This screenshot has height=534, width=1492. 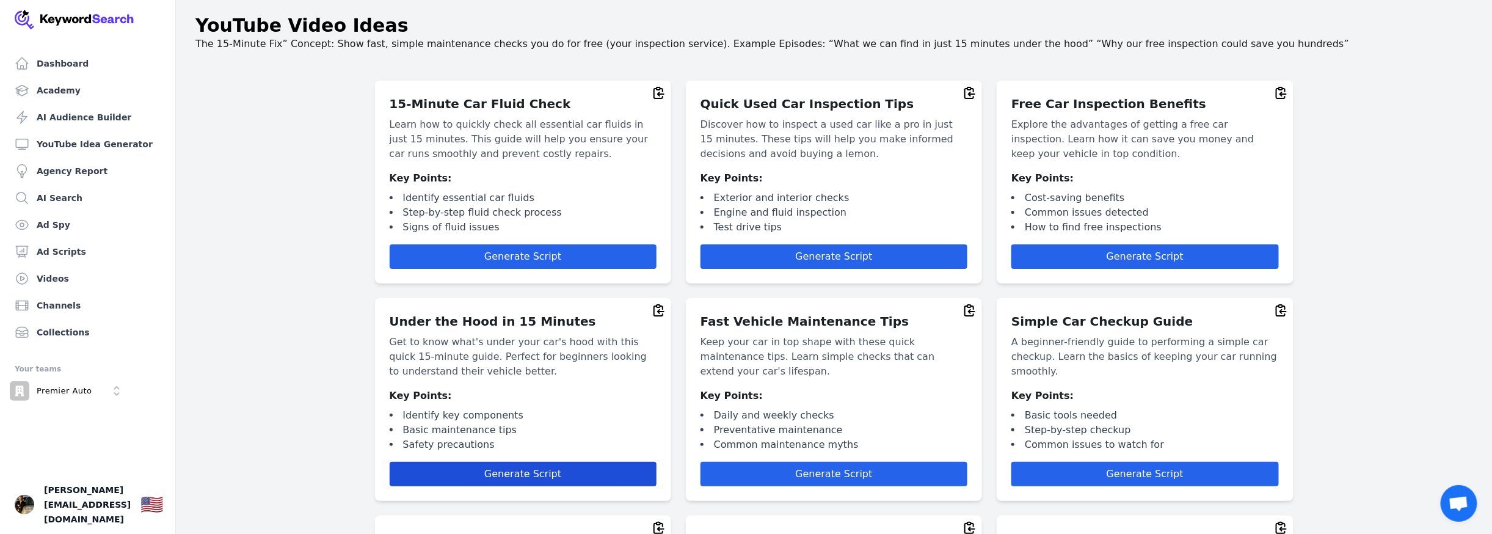 I want to click on button: Open organization switcher, so click(x=68, y=391).